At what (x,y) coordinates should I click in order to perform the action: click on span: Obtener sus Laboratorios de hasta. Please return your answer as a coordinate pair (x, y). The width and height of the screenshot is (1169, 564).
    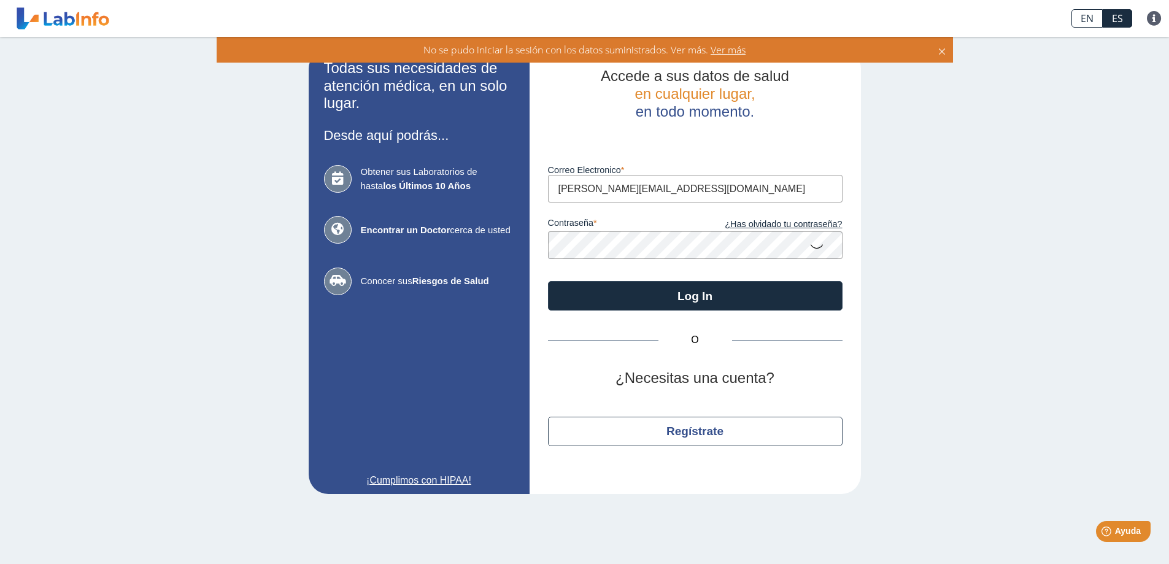
    Looking at the image, I should click on (438, 179).